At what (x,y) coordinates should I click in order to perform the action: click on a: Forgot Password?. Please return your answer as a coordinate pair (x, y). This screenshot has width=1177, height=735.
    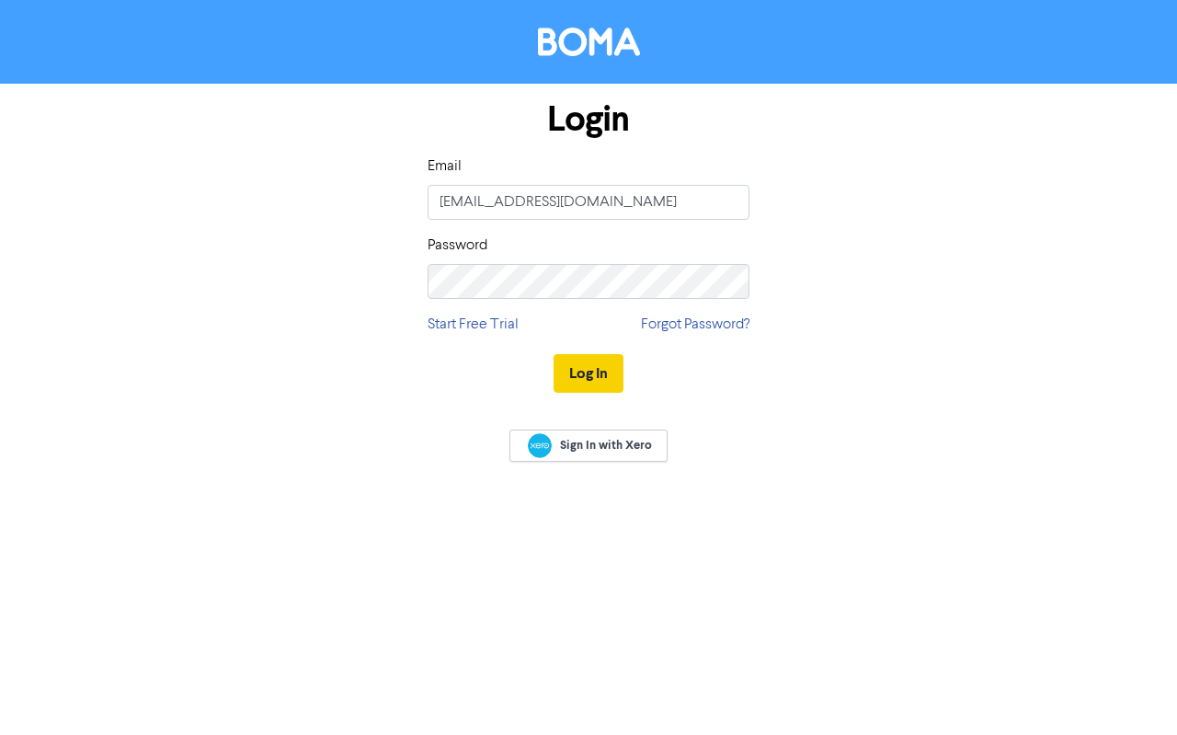
    Looking at the image, I should click on (695, 325).